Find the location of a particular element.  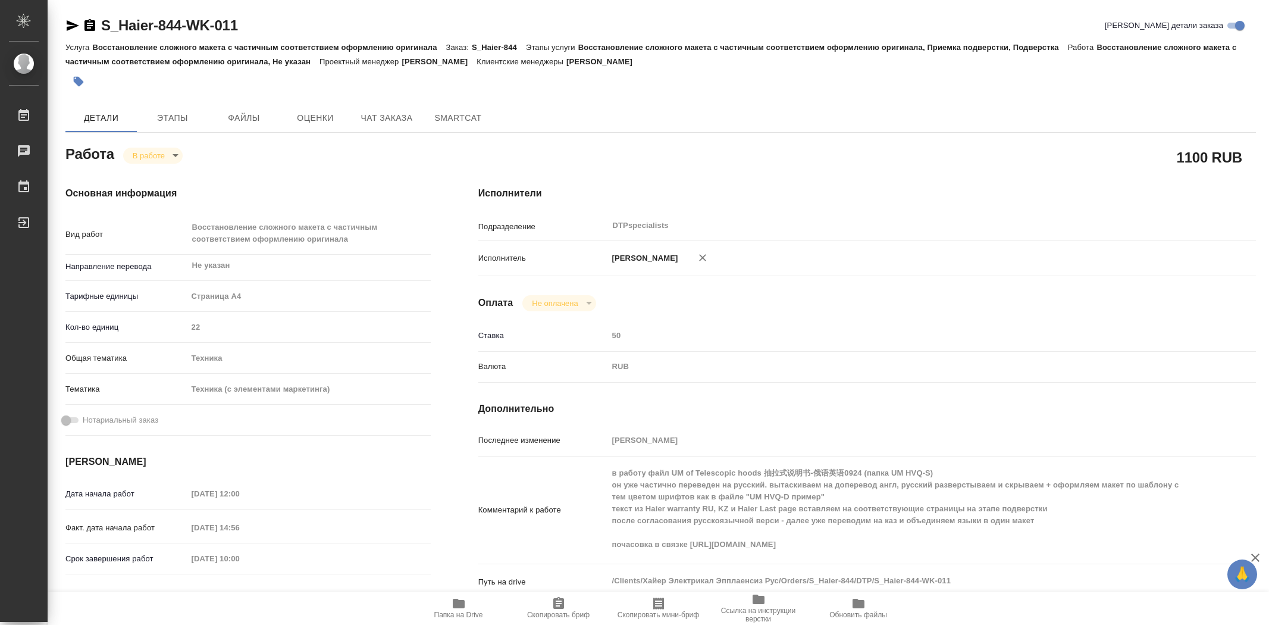

h4: Оплата is located at coordinates (496, 303).